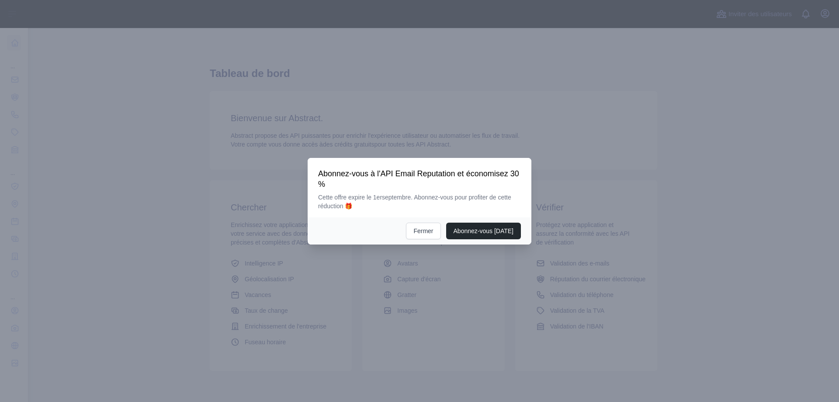 This screenshot has height=402, width=839. What do you see at coordinates (396, 197) in the screenshot?
I see `font: septembre` at bounding box center [396, 197].